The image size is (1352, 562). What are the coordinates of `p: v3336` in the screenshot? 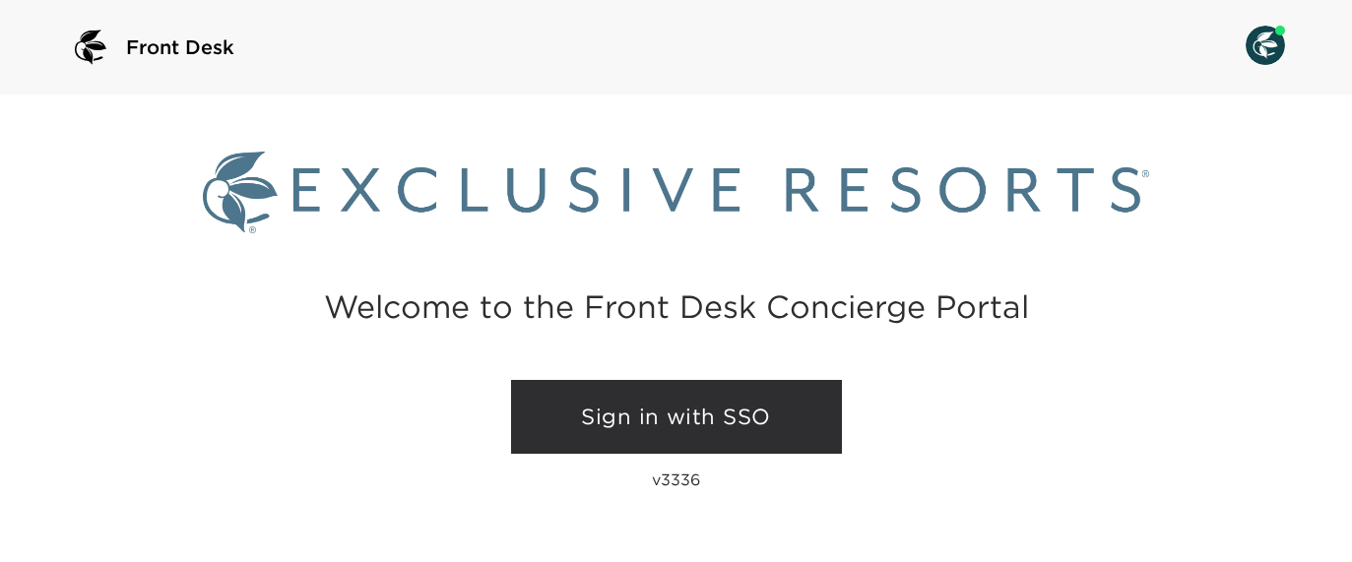 It's located at (675, 479).